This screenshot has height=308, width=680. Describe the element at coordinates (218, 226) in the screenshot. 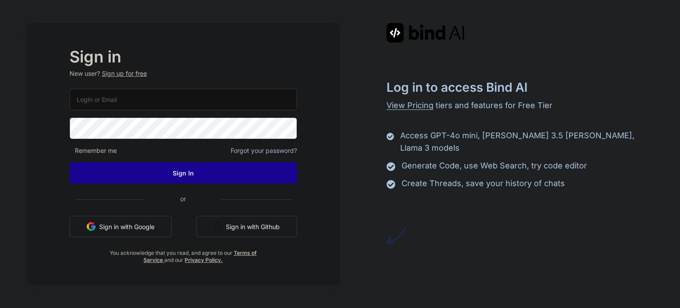

I see `img: github` at that location.